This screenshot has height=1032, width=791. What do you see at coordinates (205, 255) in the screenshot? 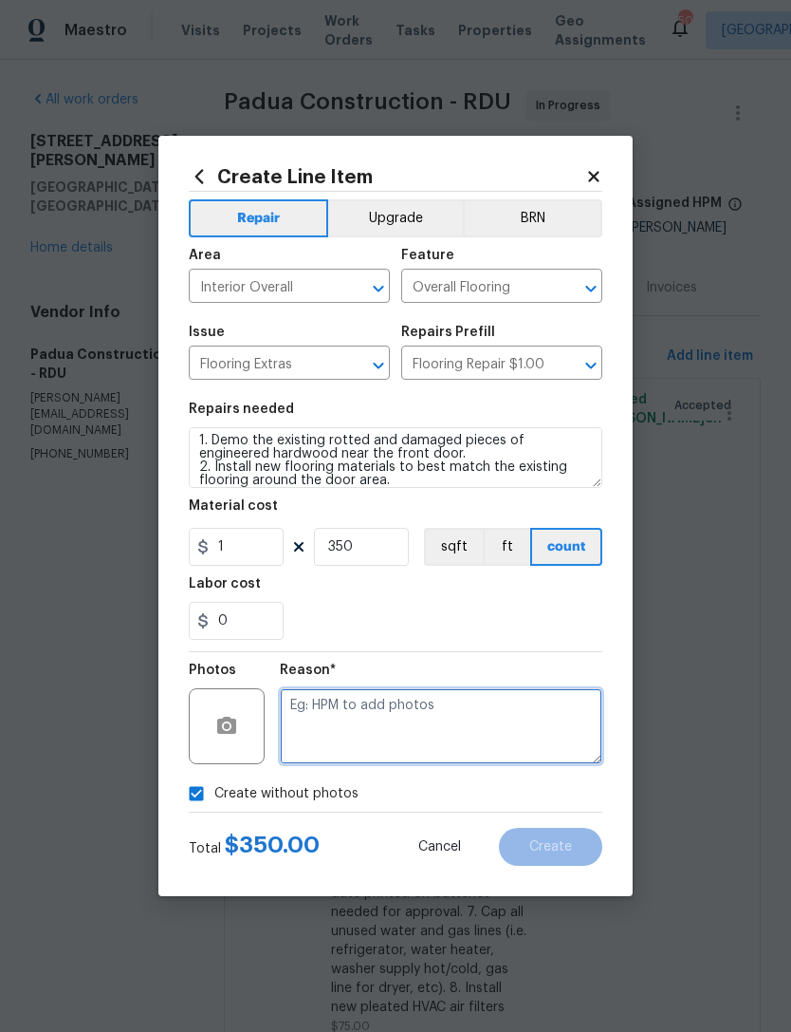
I see `h5: Area` at bounding box center [205, 255].